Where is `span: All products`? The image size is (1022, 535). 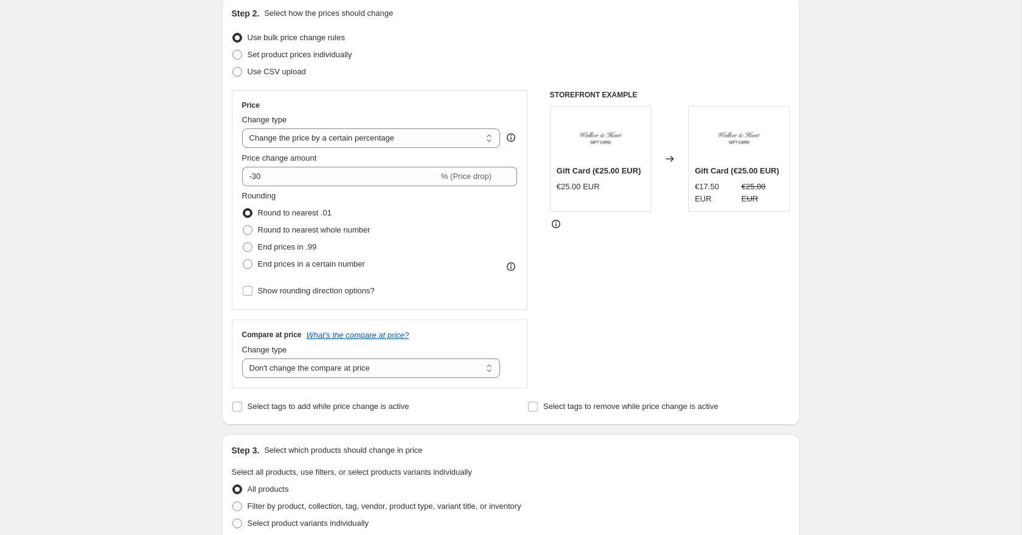
span: All products is located at coordinates (268, 488).